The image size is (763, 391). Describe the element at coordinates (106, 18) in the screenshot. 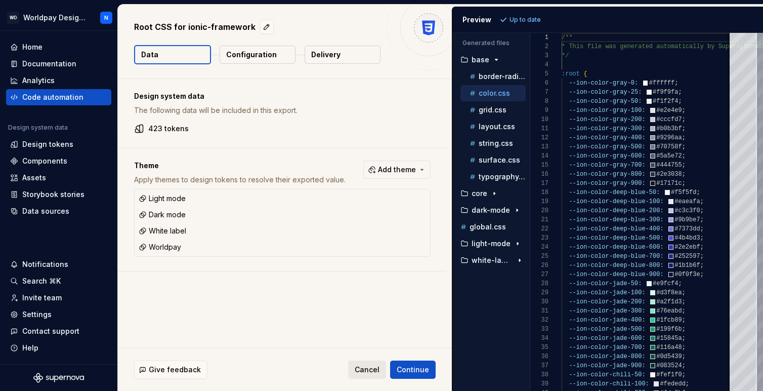

I see `div: N` at that location.